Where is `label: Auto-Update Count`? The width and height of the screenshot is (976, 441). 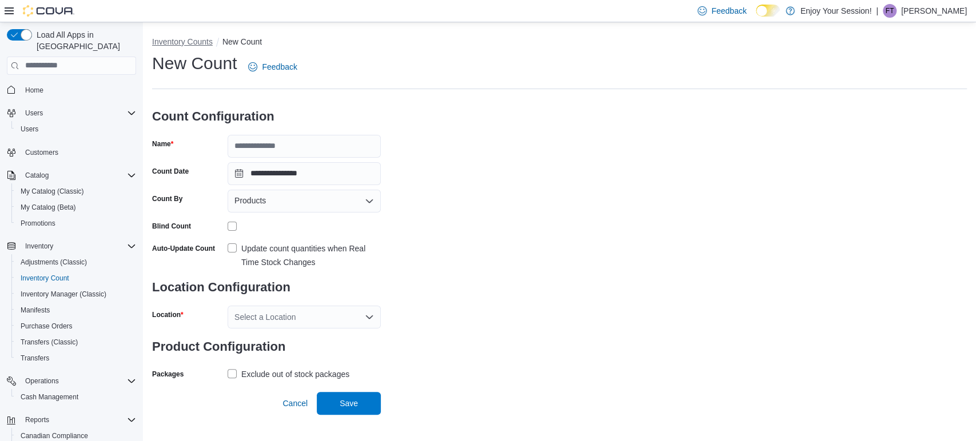
label: Auto-Update Count is located at coordinates (183, 249).